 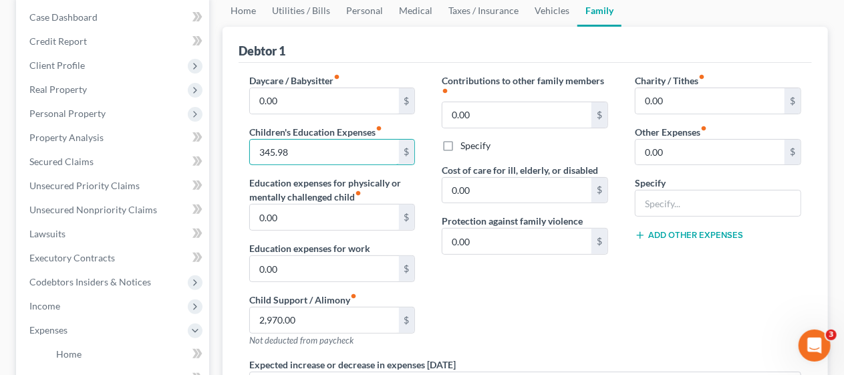 I want to click on div: Debtor 1, so click(x=262, y=51).